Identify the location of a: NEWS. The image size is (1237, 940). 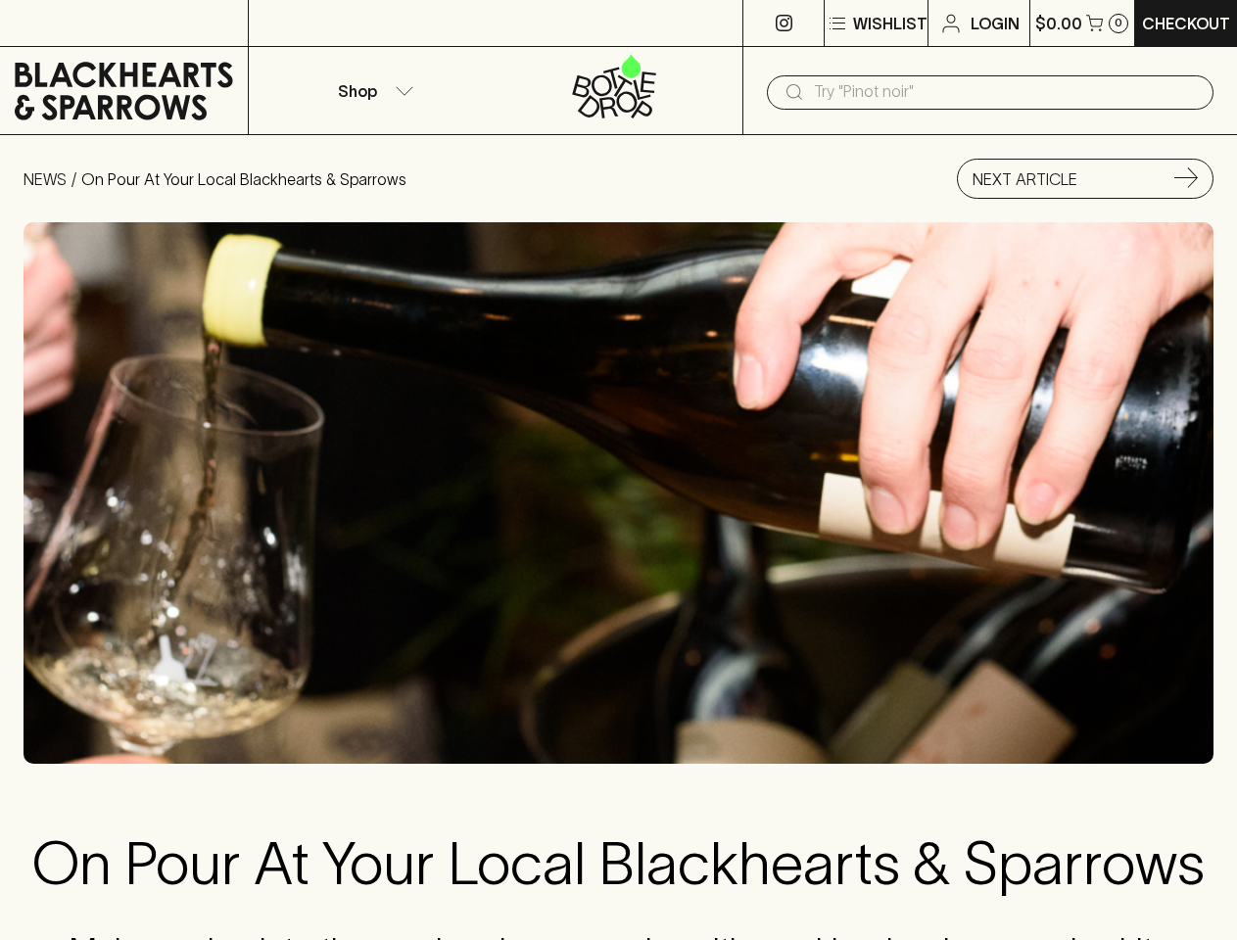
(45, 179).